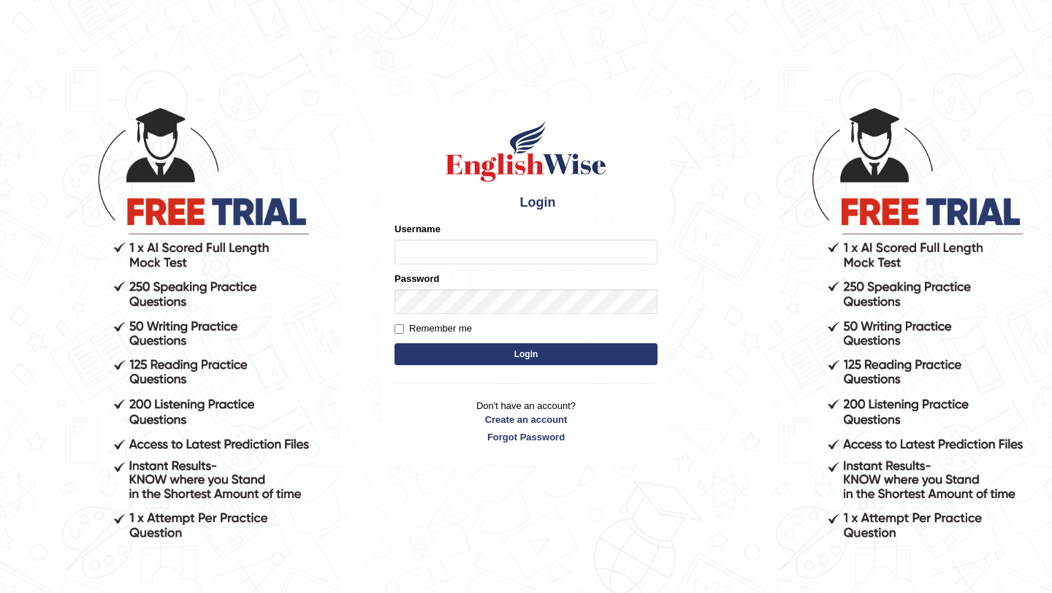 The height and width of the screenshot is (593, 1052). Describe the element at coordinates (417, 278) in the screenshot. I see `label: Password` at that location.